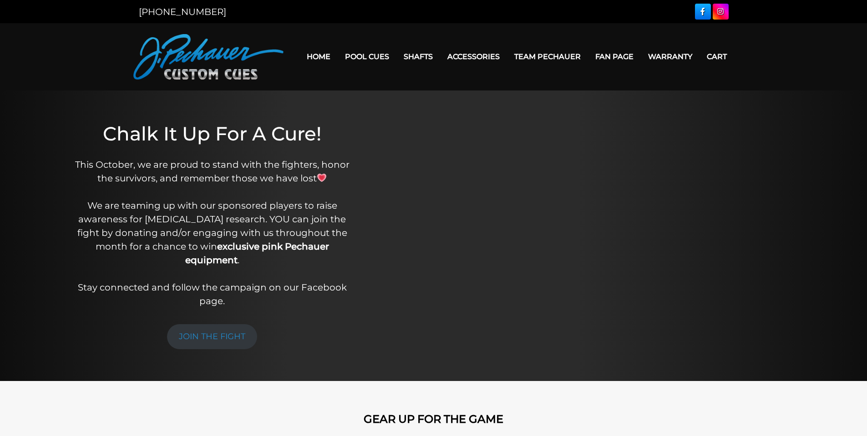 The image size is (867, 436). What do you see at coordinates (318, 56) in the screenshot?
I see `a: Home` at bounding box center [318, 56].